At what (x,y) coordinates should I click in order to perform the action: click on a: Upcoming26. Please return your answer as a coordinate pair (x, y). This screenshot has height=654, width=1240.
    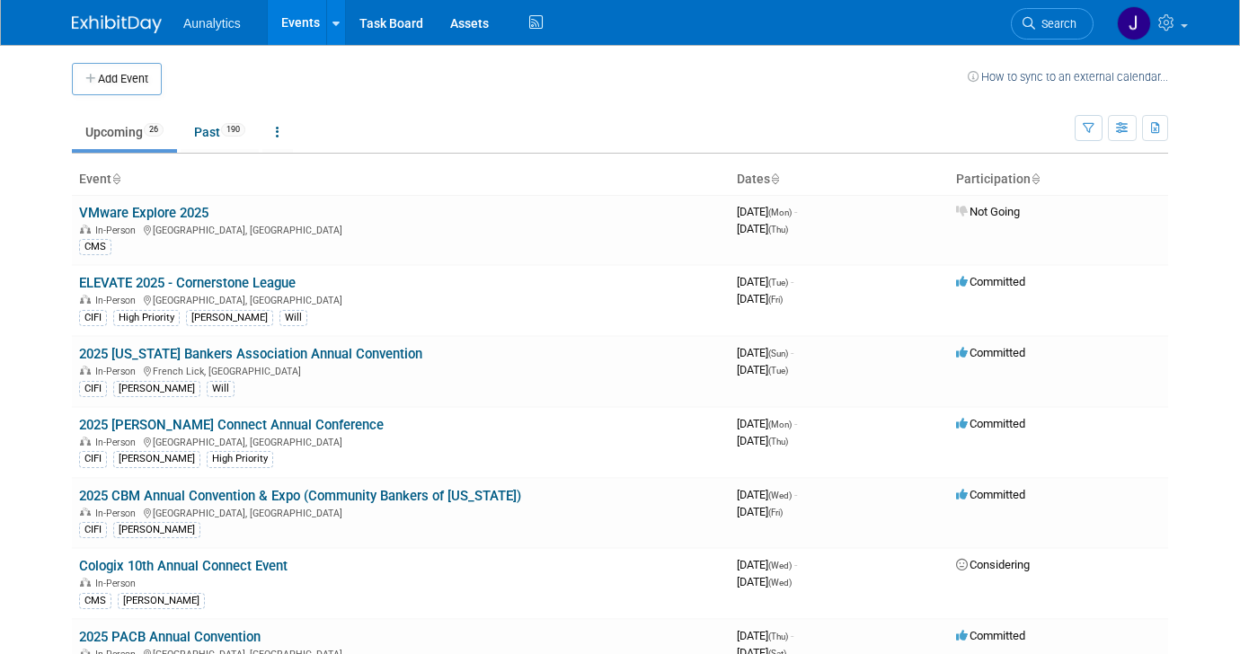
    Looking at the image, I should click on (124, 132).